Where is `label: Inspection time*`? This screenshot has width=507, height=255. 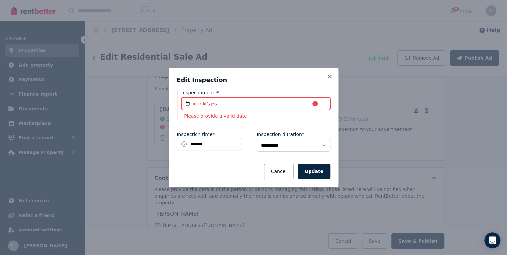 label: Inspection time* is located at coordinates (195, 134).